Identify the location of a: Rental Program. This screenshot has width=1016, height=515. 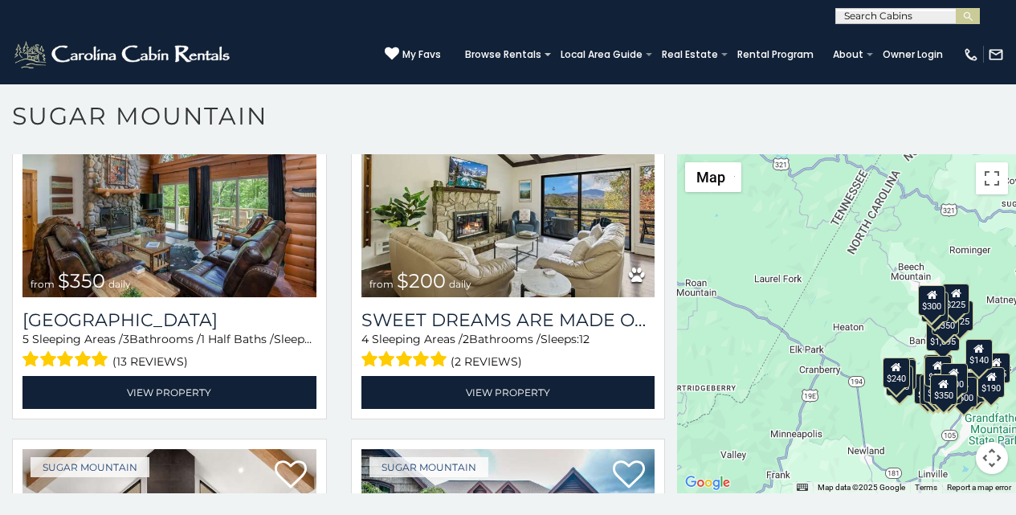
(775, 55).